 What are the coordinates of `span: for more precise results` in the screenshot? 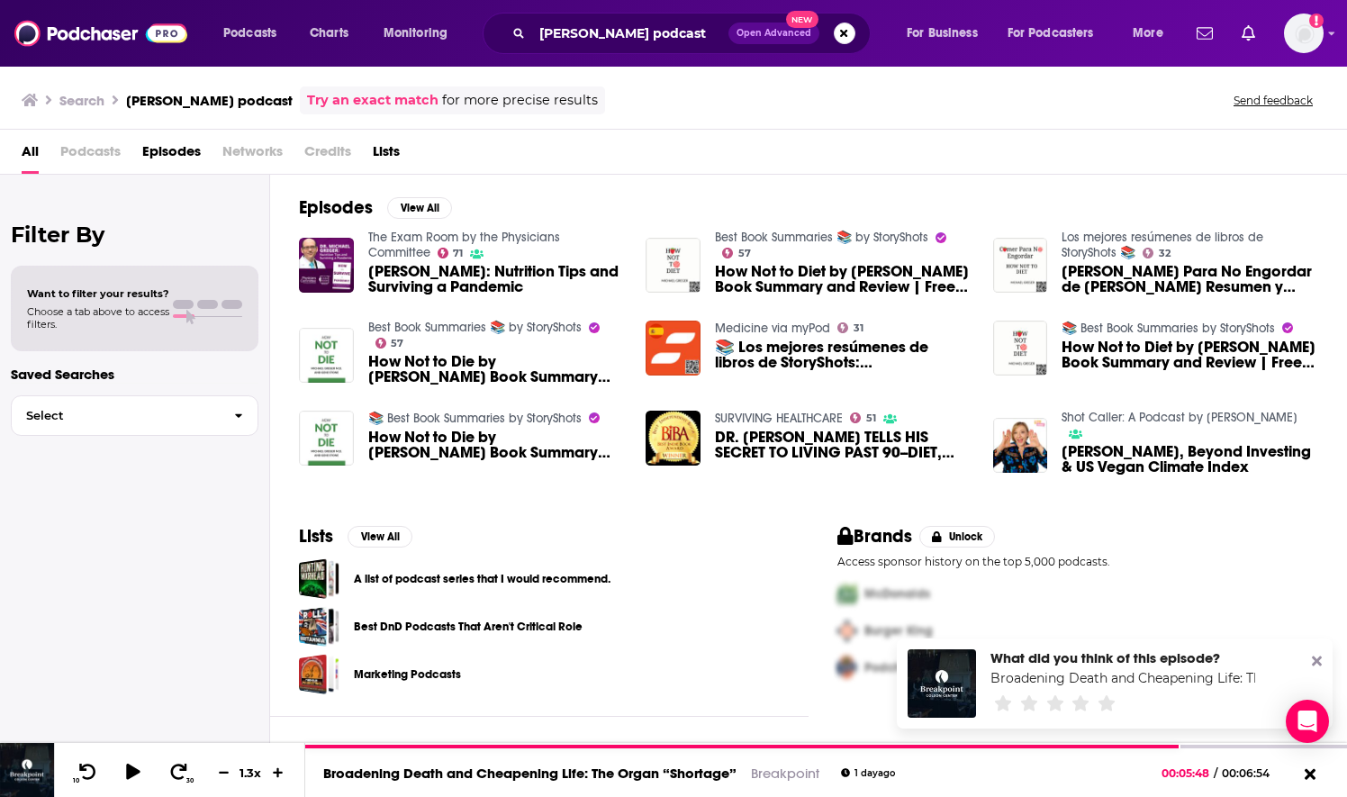 It's located at (519, 100).